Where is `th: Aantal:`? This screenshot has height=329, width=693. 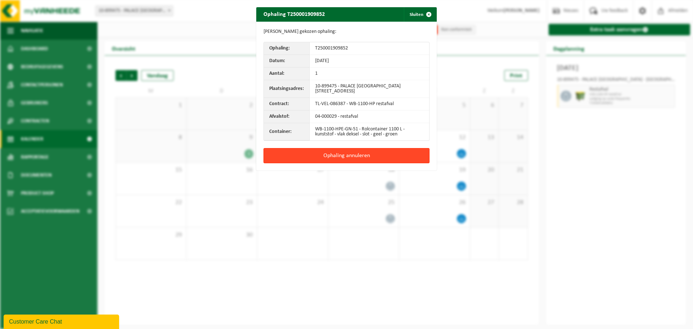 th: Aantal: is located at coordinates (286, 74).